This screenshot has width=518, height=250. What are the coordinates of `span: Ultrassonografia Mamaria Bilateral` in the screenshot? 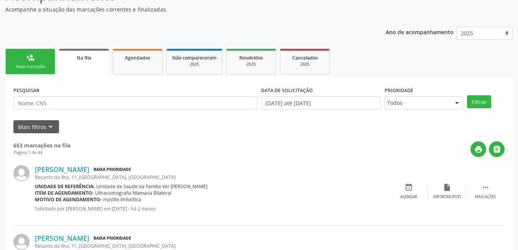 It's located at (133, 193).